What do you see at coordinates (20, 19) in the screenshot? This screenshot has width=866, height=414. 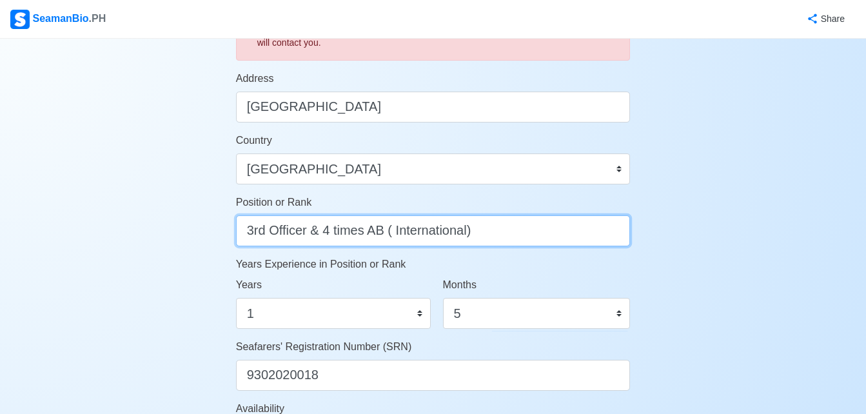 I see `img: Logo` at bounding box center [20, 19].